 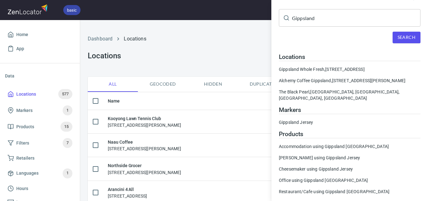 I want to click on span: Search, so click(x=407, y=37).